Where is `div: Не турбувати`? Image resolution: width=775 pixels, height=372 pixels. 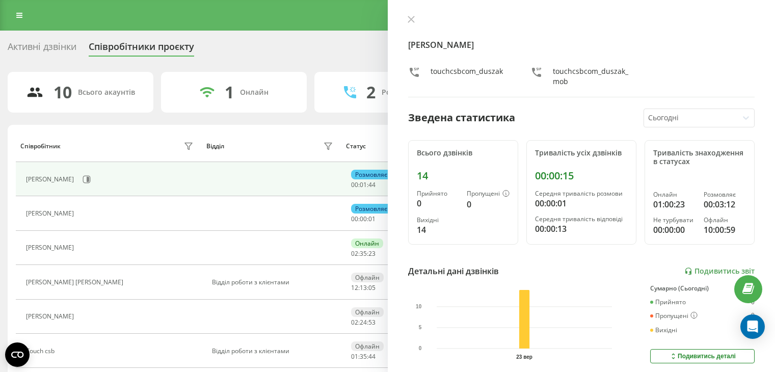
div: Не турбувати is located at coordinates (674, 220).